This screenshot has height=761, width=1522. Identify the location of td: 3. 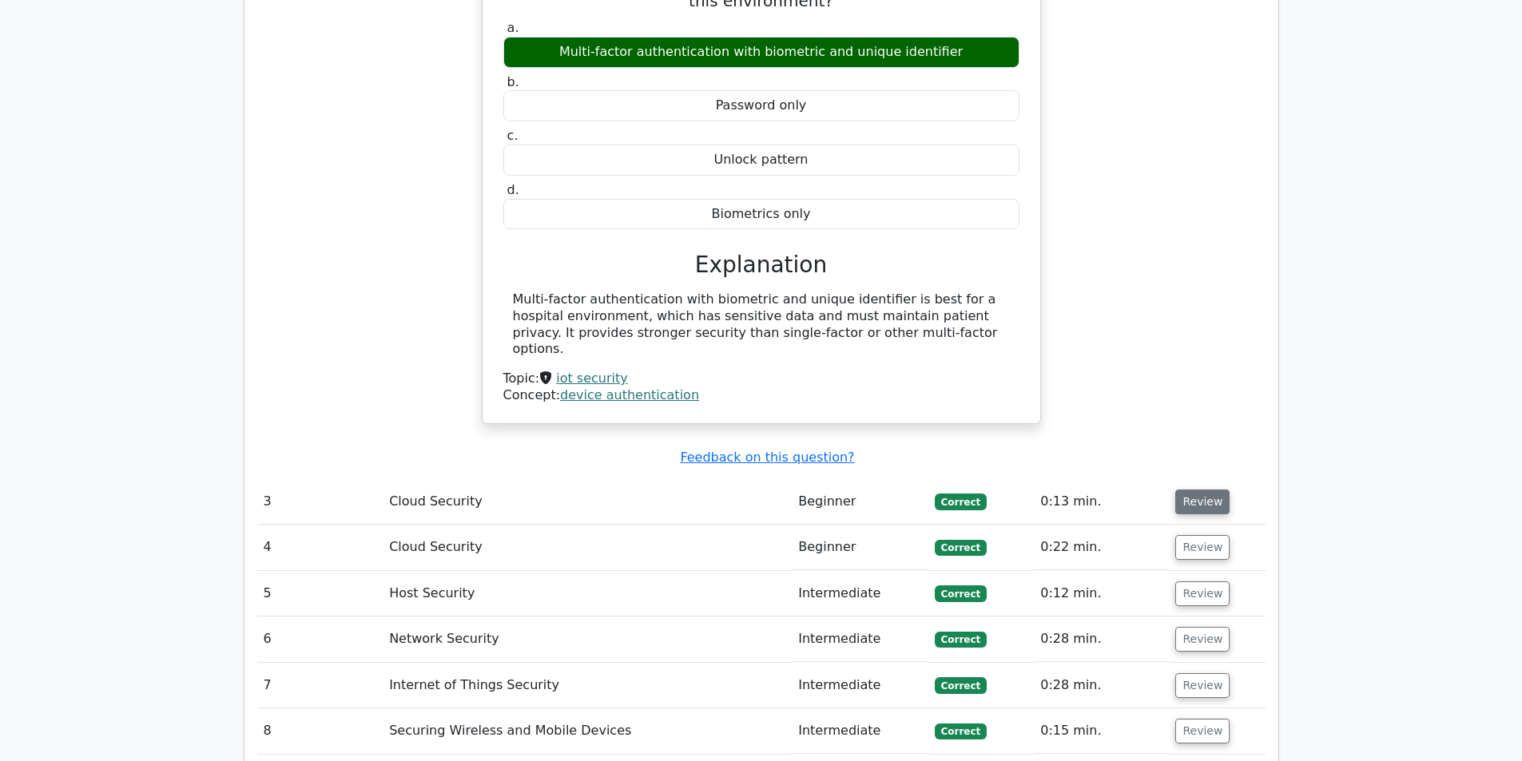
(320, 502).